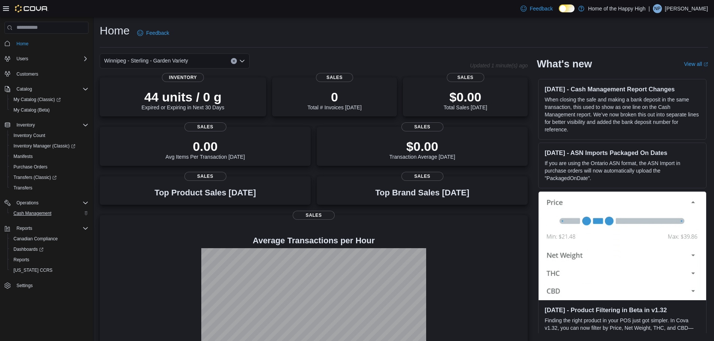  Describe the element at coordinates (234, 61) in the screenshot. I see `button: Clear input` at that location.